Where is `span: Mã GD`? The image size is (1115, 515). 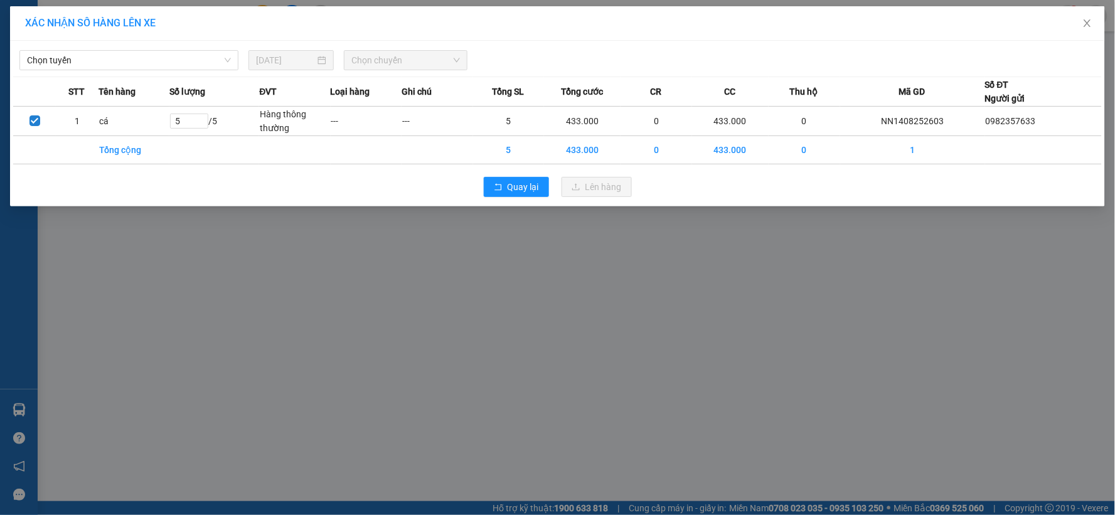
span: Mã GD is located at coordinates (912, 92).